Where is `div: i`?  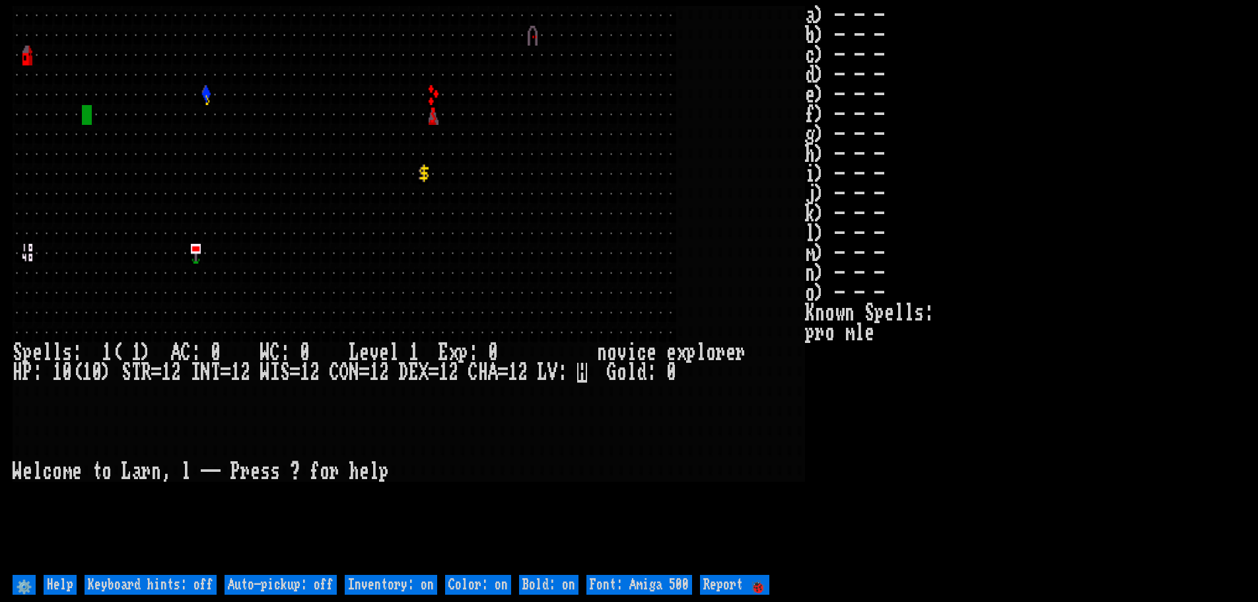 div: i is located at coordinates (631, 353).